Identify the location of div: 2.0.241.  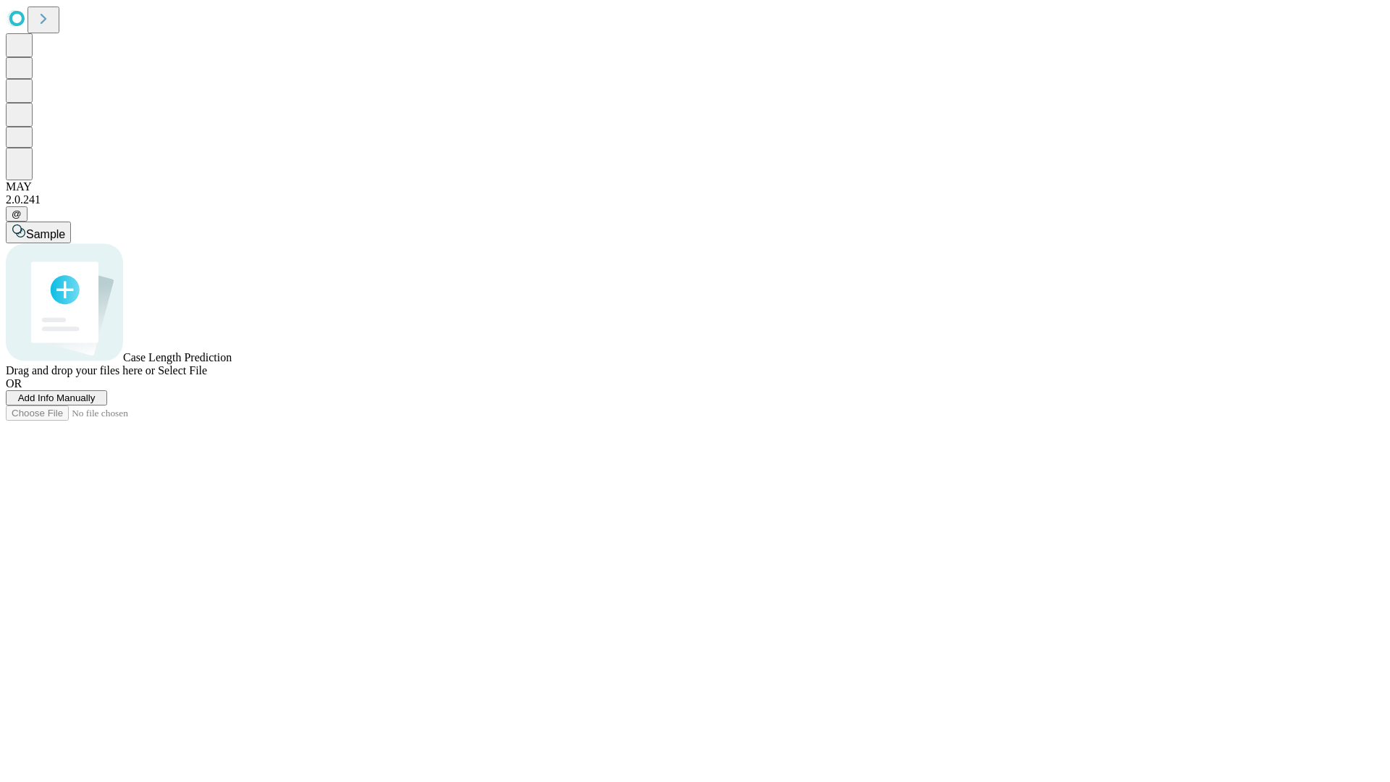
(695, 200).